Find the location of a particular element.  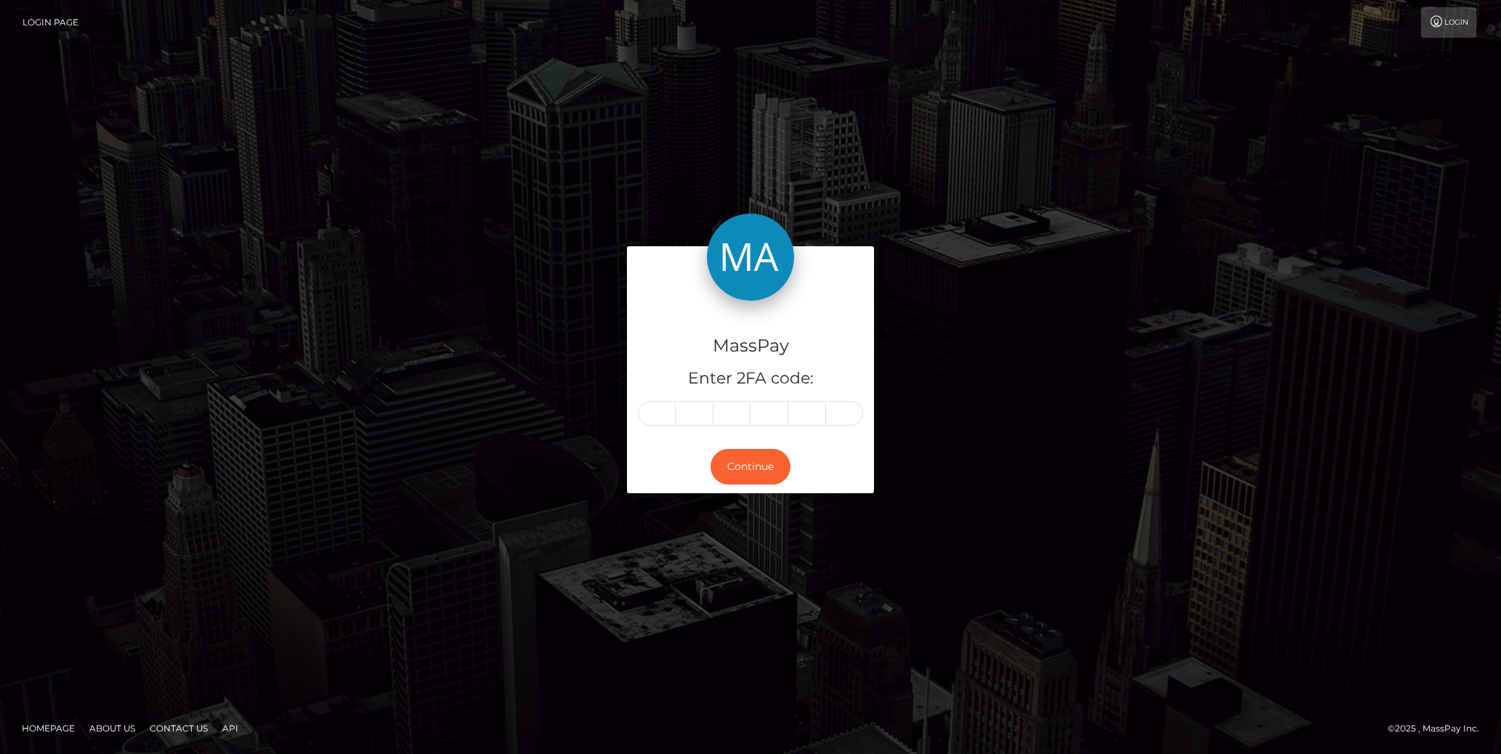

a: About Us is located at coordinates (112, 728).